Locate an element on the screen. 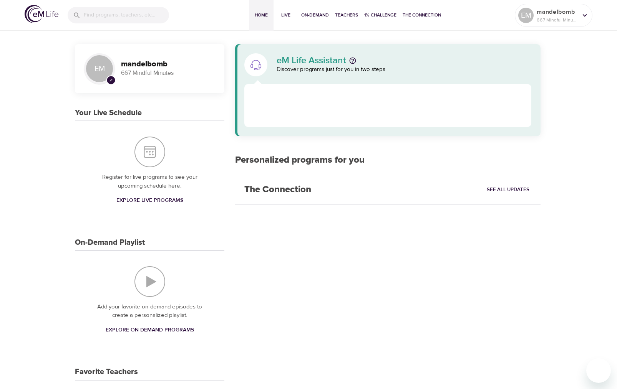 This screenshot has height=389, width=617. a: See All Updates is located at coordinates (508, 190).